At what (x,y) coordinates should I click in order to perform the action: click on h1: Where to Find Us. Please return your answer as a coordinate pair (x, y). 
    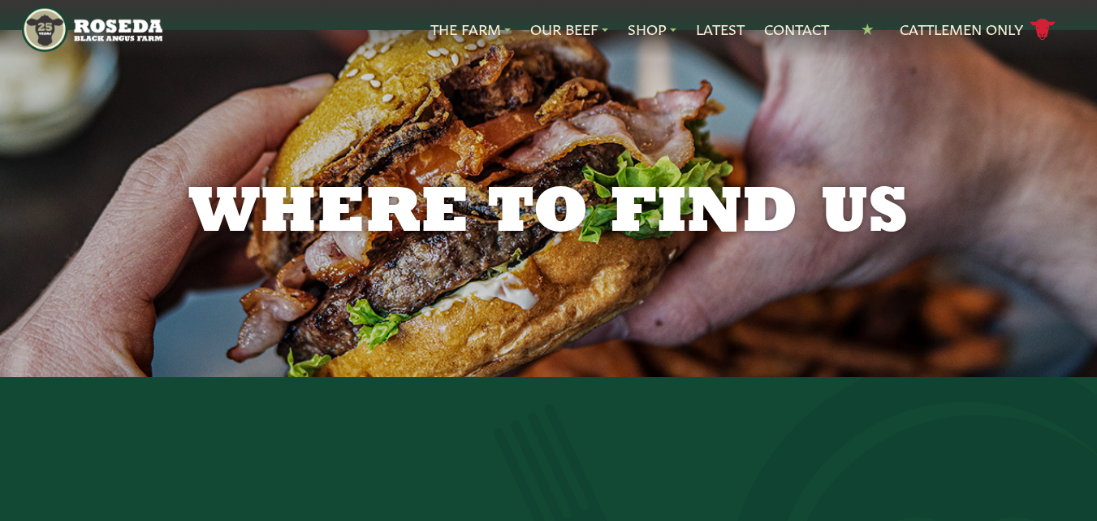
    Looking at the image, I should click on (549, 214).